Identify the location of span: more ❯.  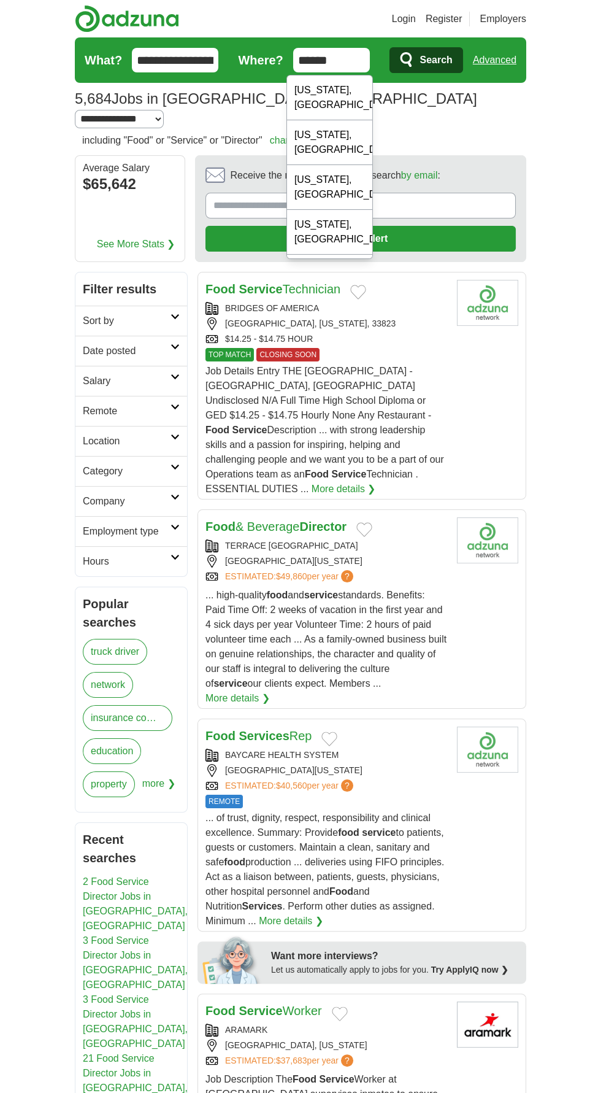
(159, 788).